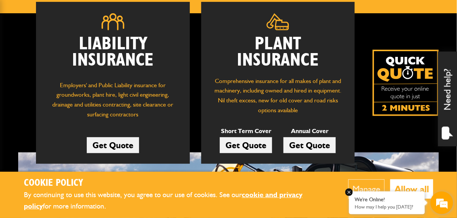  I want to click on p: Short Term Cover, so click(246, 131).